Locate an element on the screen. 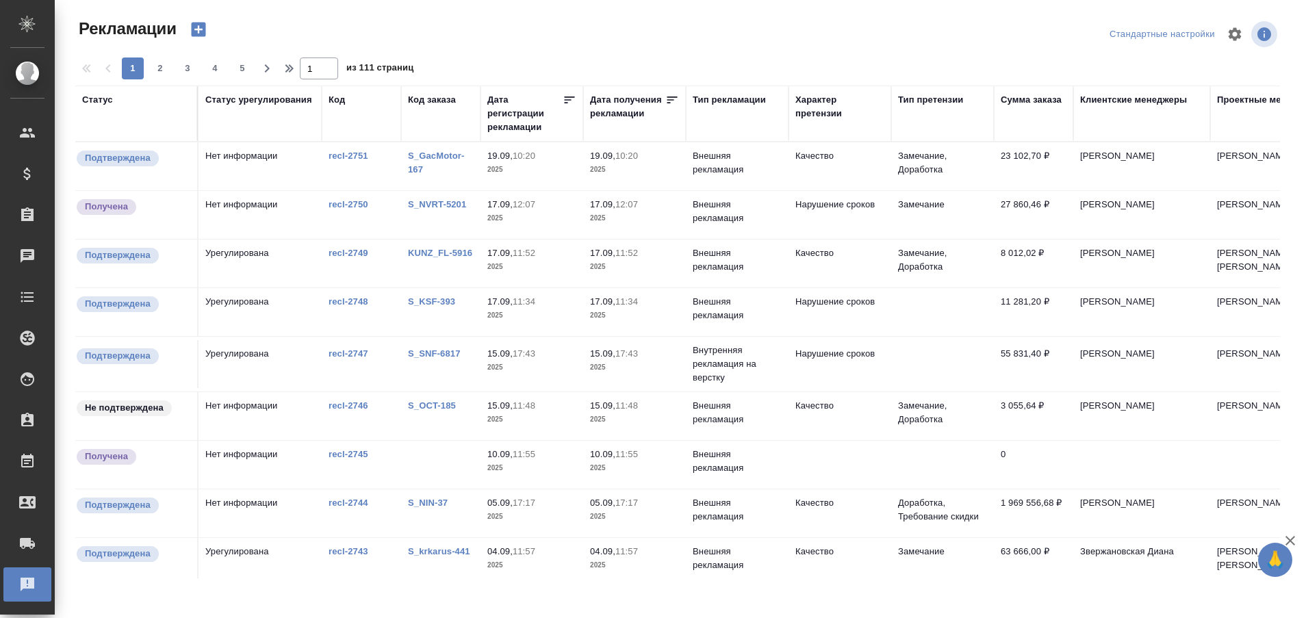 This screenshot has height=618, width=1306. td: Звержановская Диана is located at coordinates (1142, 562).